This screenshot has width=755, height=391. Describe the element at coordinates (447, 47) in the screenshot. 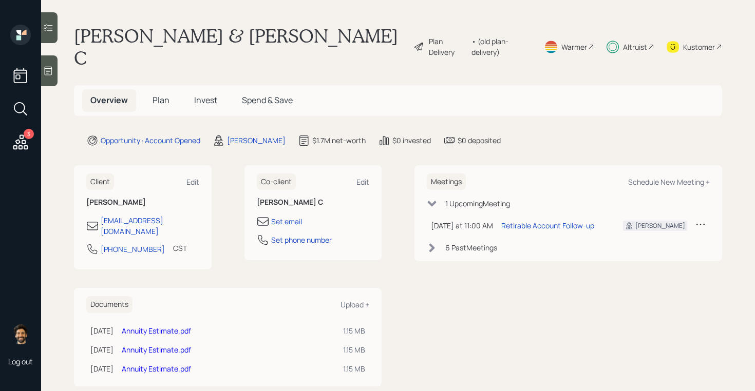

I see `div: Plan Delivery` at that location.